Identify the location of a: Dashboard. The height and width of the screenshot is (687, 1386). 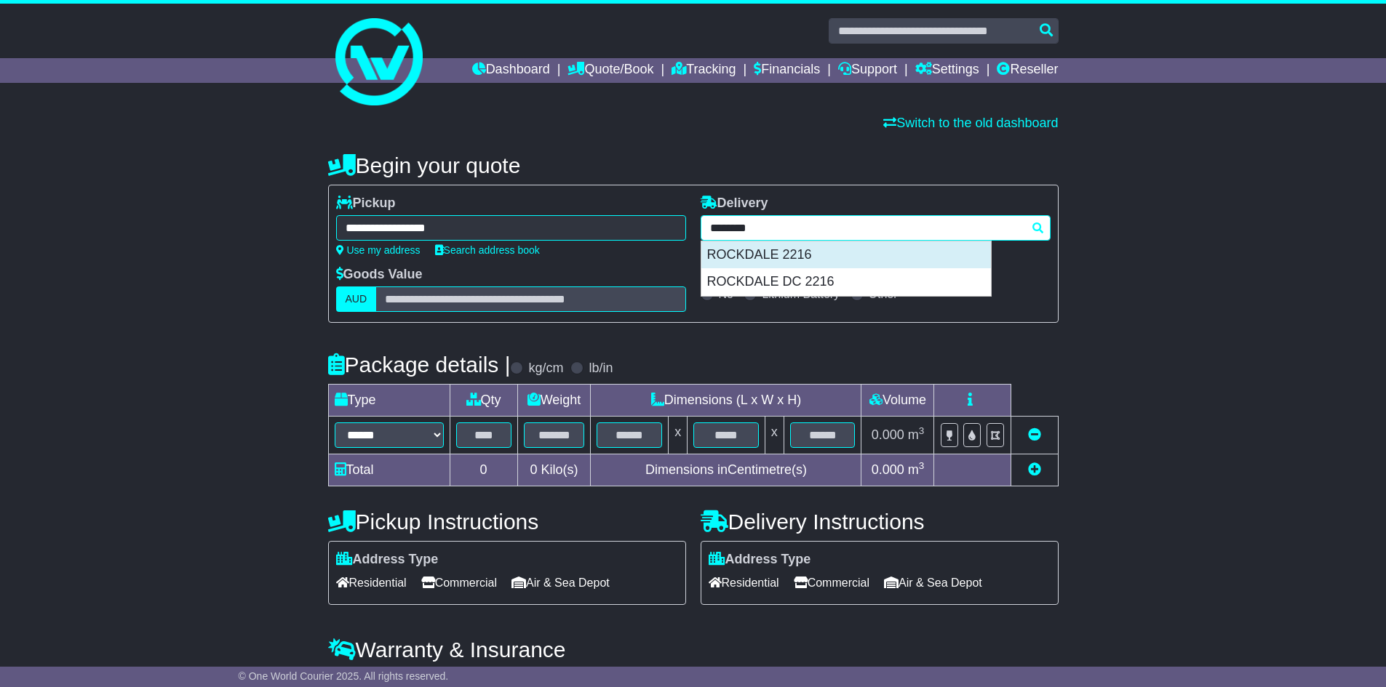
(511, 71).